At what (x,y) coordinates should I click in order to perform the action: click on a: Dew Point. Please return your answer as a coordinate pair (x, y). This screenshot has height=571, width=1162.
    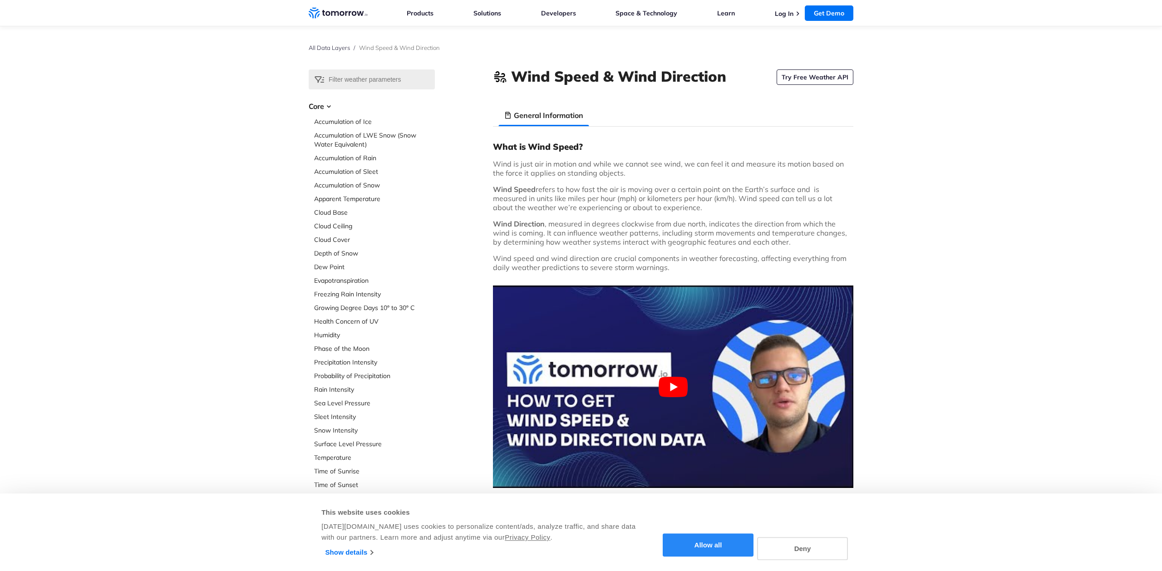
    Looking at the image, I should click on (374, 267).